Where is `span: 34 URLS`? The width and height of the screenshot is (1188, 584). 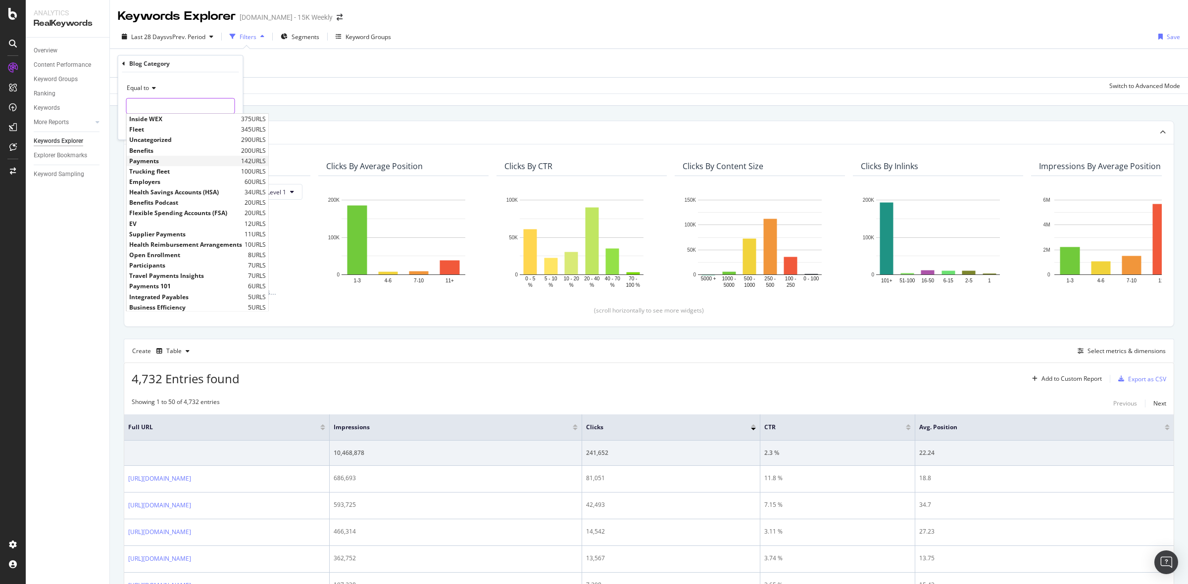
span: 34 URLS is located at coordinates (255, 192).